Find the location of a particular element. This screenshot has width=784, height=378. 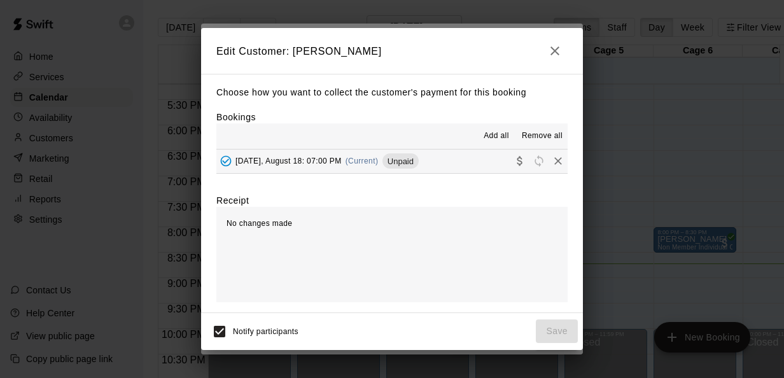

button: Remove all is located at coordinates (542, 136).